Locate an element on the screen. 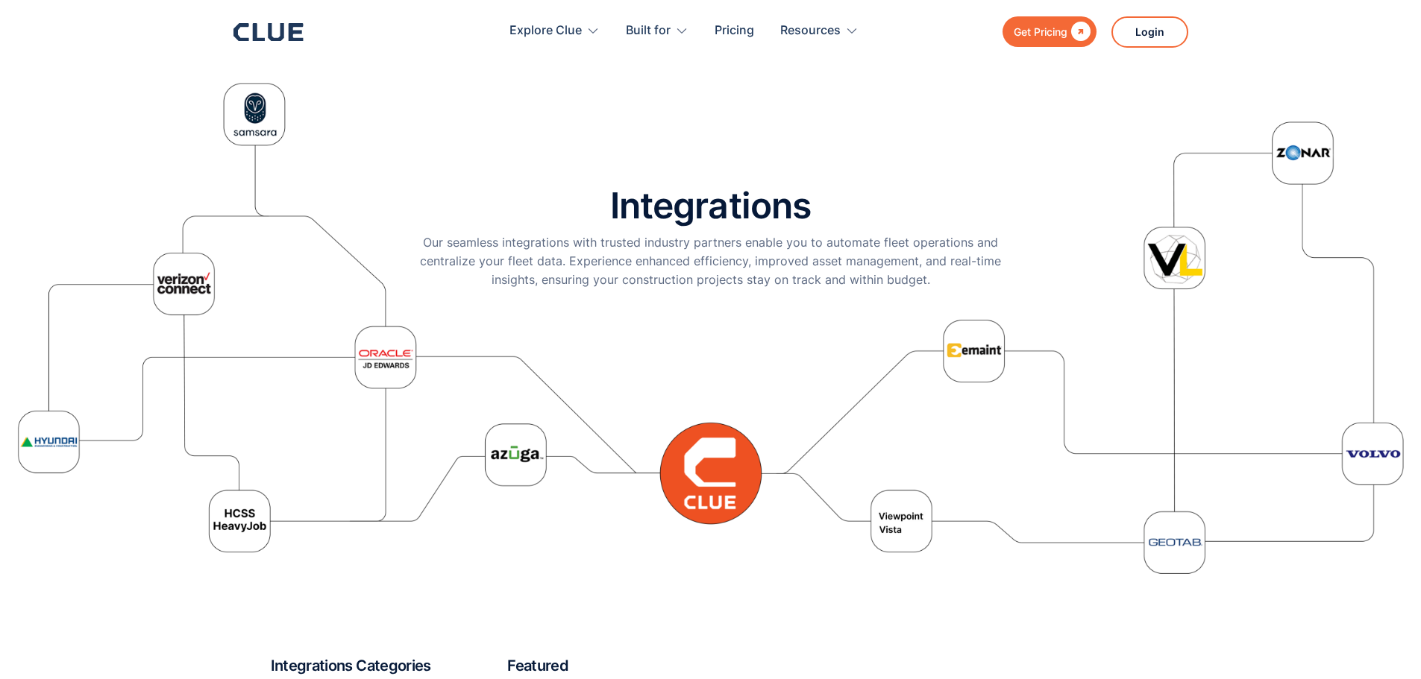  a: Pricing is located at coordinates (734, 31).